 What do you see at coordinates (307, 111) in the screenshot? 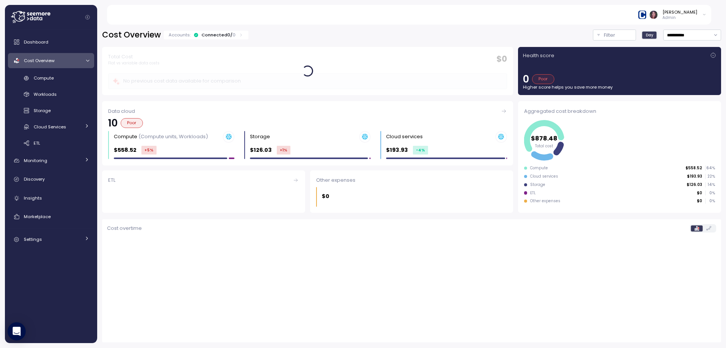
I see `div: Data cloud` at bounding box center [307, 111].